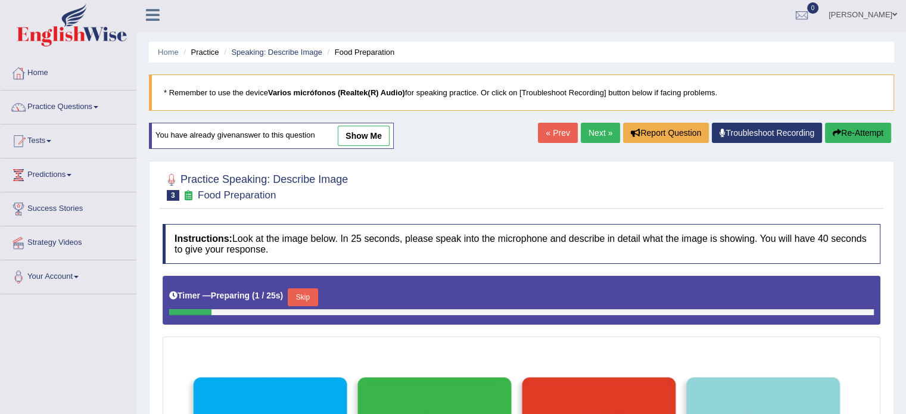  I want to click on small: Exam occurring question, so click(188, 195).